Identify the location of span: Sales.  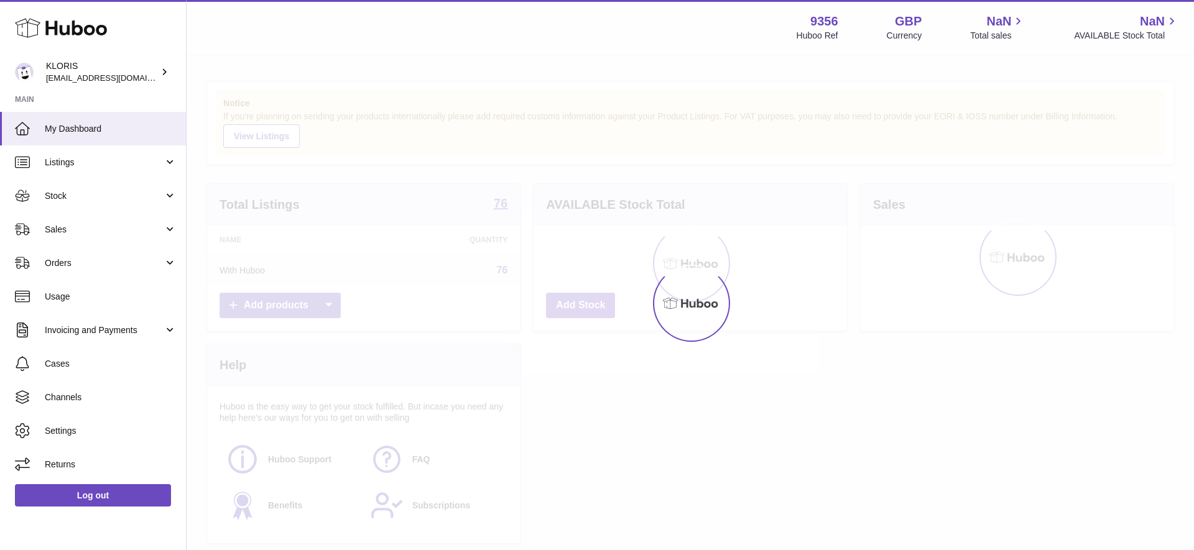
(104, 229).